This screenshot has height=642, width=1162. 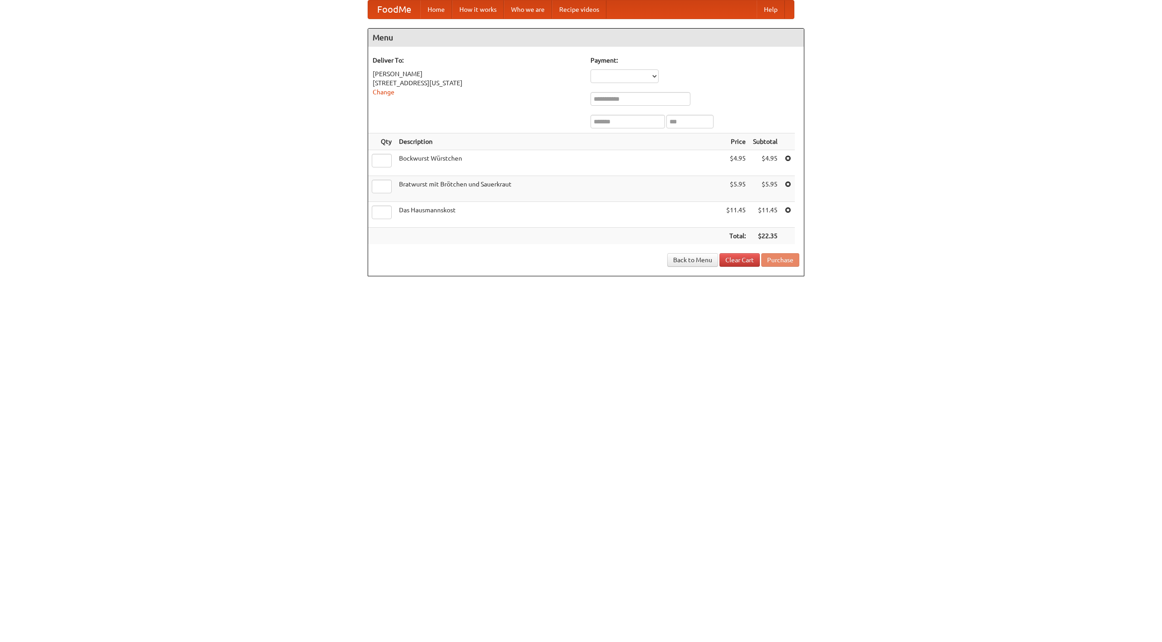 I want to click on a: Home, so click(x=436, y=10).